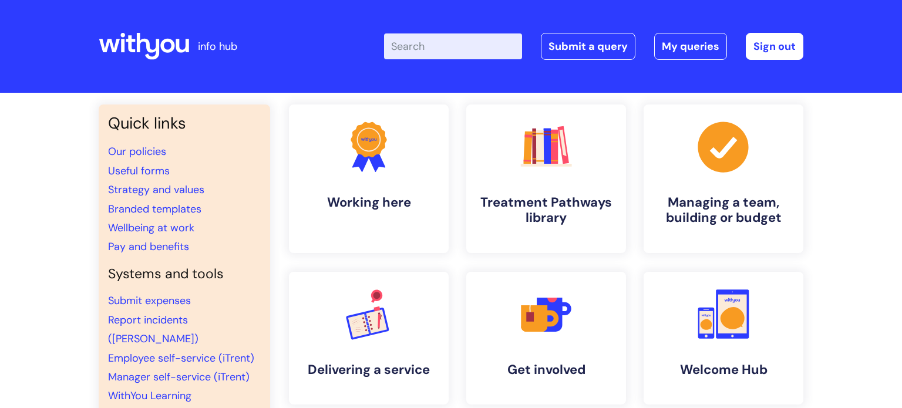 The image size is (902, 408). What do you see at coordinates (588, 46) in the screenshot?
I see `a: Submit a query` at bounding box center [588, 46].